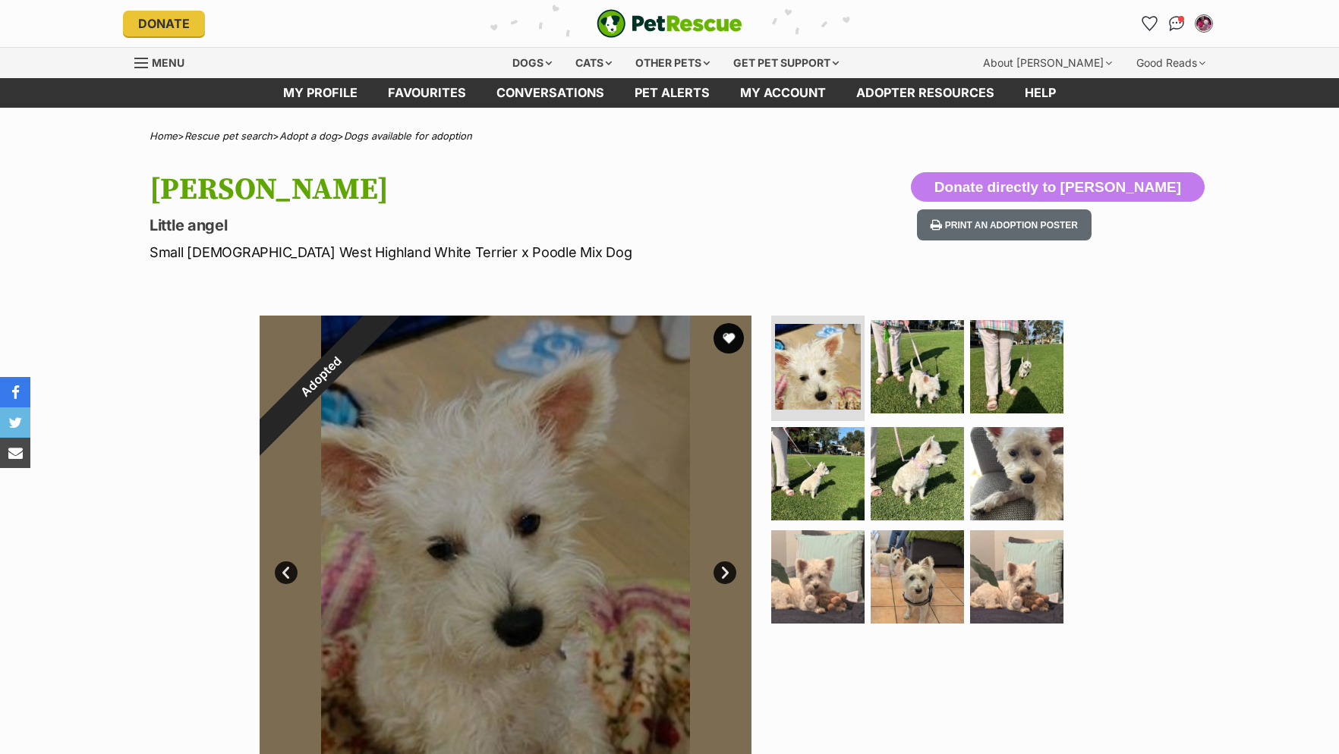 This screenshot has width=1339, height=754. What do you see at coordinates (729, 339) in the screenshot?
I see `button: favourite` at bounding box center [729, 339].